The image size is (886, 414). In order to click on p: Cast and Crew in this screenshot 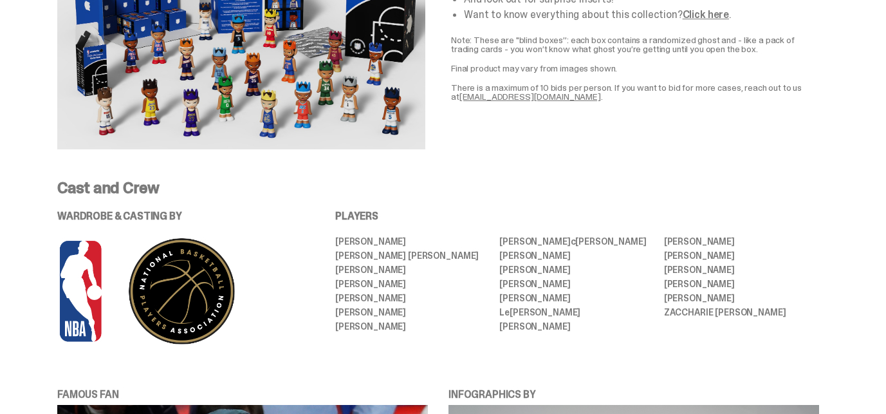, I will do `click(438, 188)`.